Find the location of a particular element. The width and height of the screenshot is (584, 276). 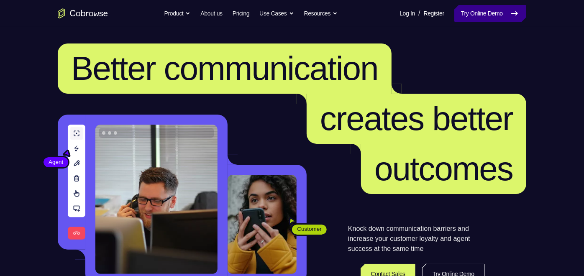

span: creates better is located at coordinates (416, 118).